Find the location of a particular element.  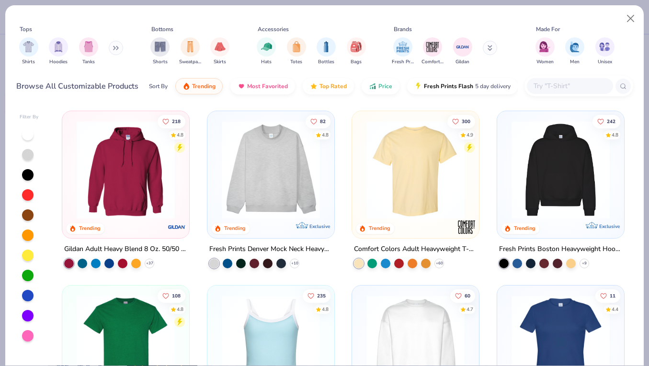

span: Bottles is located at coordinates (326, 62).